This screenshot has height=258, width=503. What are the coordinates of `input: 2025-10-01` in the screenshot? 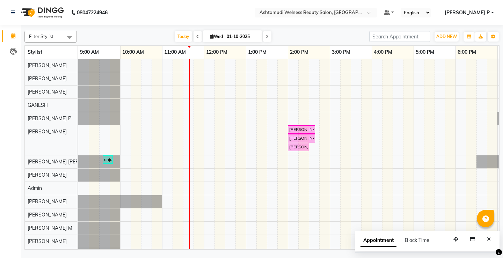 It's located at (242, 37).